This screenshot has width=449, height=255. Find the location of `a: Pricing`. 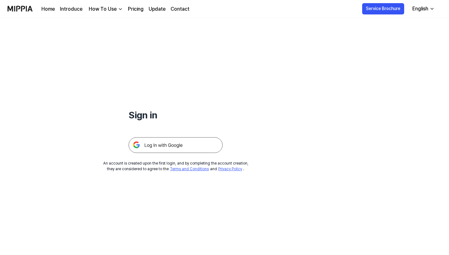

a: Pricing is located at coordinates (136, 9).